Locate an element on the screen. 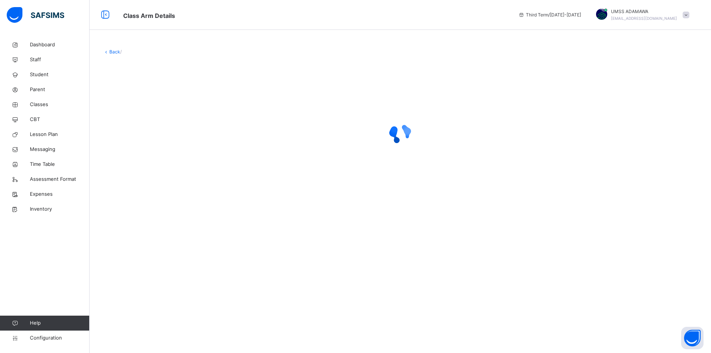  span: session/term information is located at coordinates (550, 15).